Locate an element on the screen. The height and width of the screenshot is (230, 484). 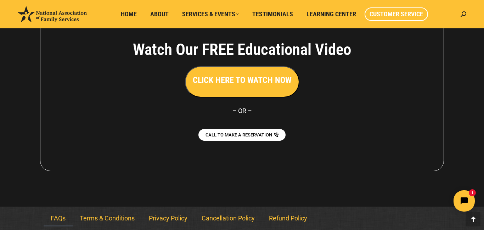
a: Privacy Policy is located at coordinates (168, 218).